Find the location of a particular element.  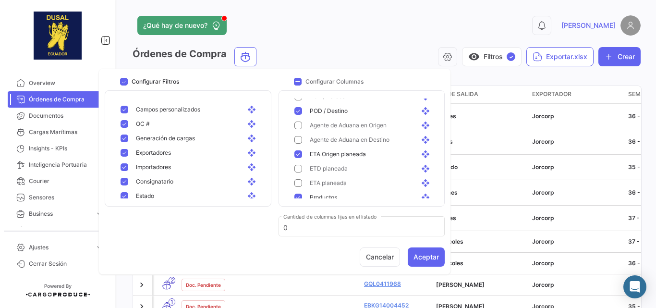

span: Inteligencia Portuaria is located at coordinates (66, 165).